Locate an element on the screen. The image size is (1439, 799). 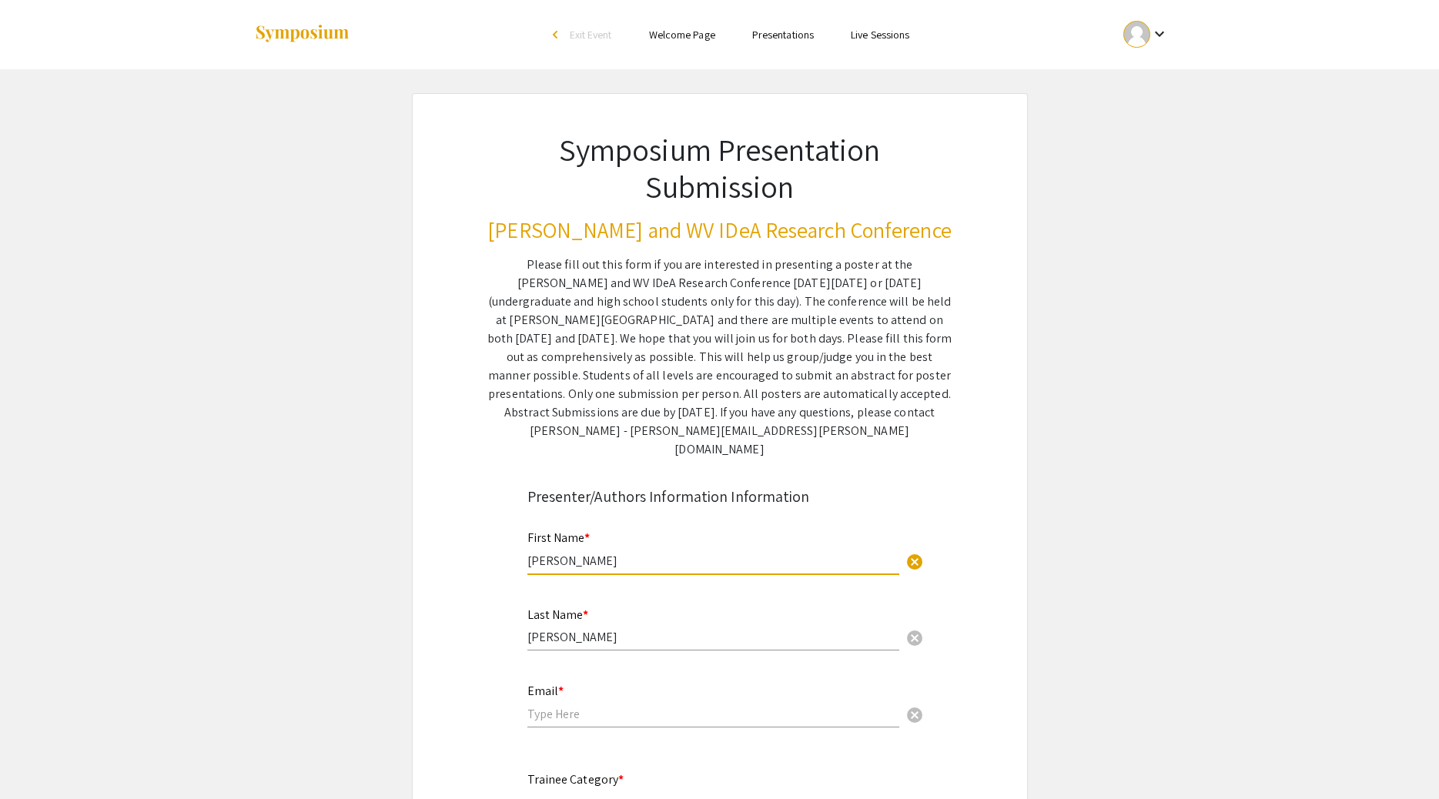
div: arrow_back_ios is located at coordinates (558, 35).